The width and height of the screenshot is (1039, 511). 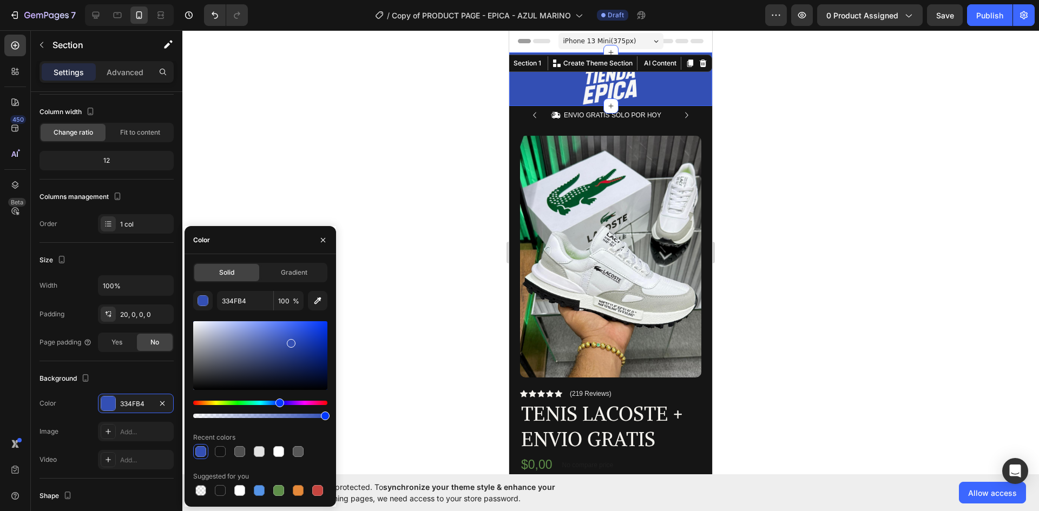 What do you see at coordinates (42, 15) in the screenshot?
I see `button: 7` at bounding box center [42, 15].